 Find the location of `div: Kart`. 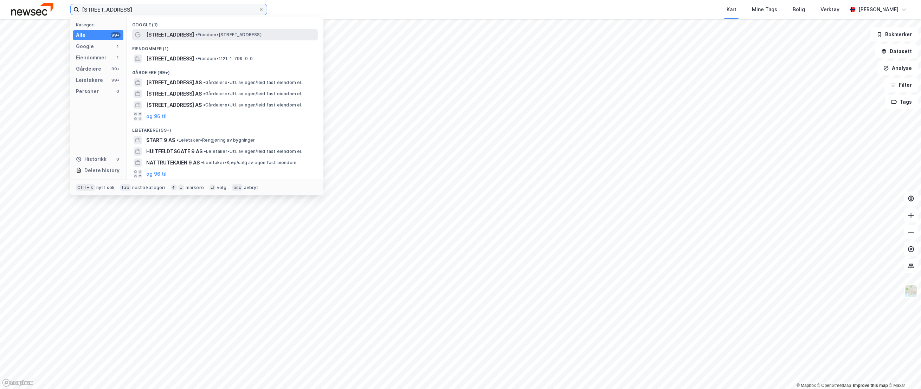

div: Kart is located at coordinates (731, 9).